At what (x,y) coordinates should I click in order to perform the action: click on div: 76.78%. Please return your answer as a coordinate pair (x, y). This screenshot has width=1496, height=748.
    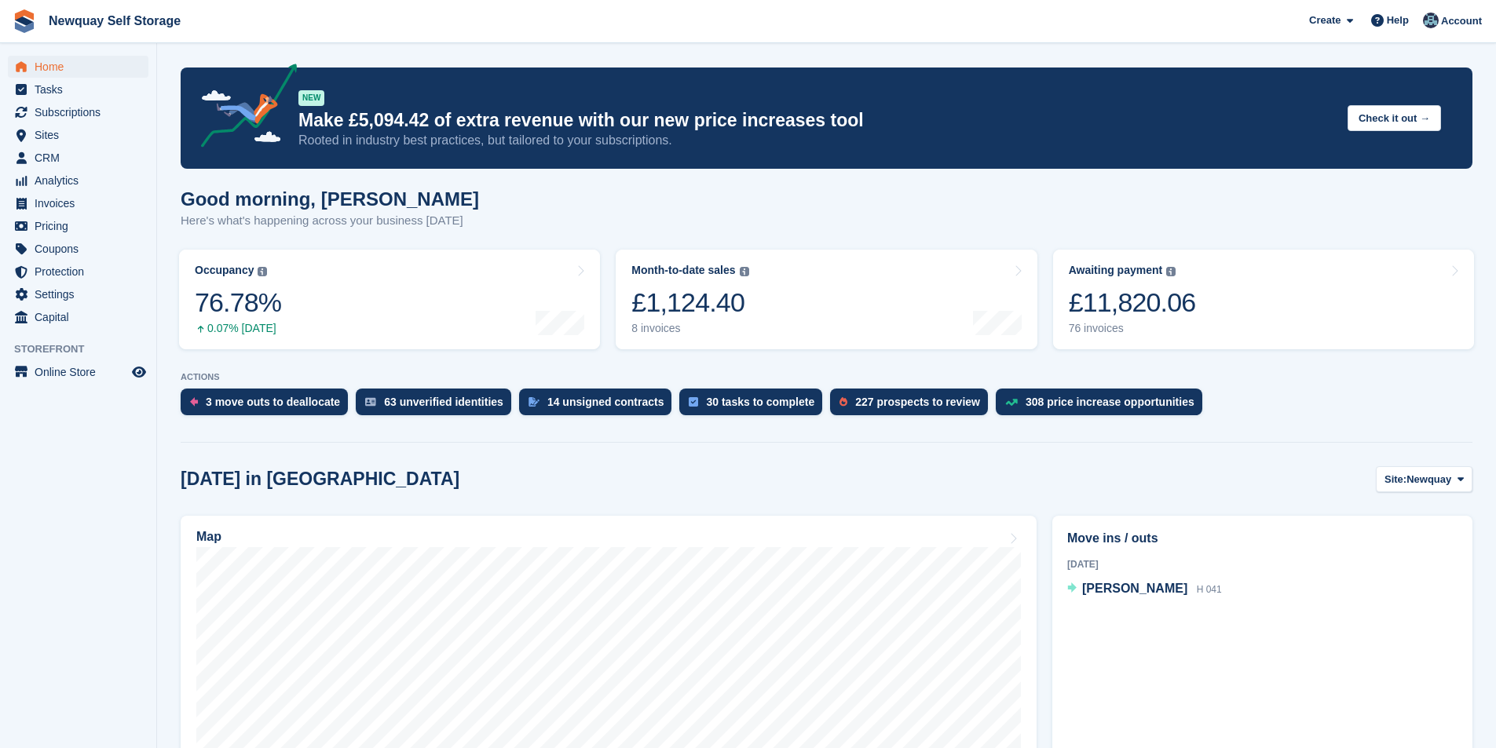
    Looking at the image, I should click on (238, 302).